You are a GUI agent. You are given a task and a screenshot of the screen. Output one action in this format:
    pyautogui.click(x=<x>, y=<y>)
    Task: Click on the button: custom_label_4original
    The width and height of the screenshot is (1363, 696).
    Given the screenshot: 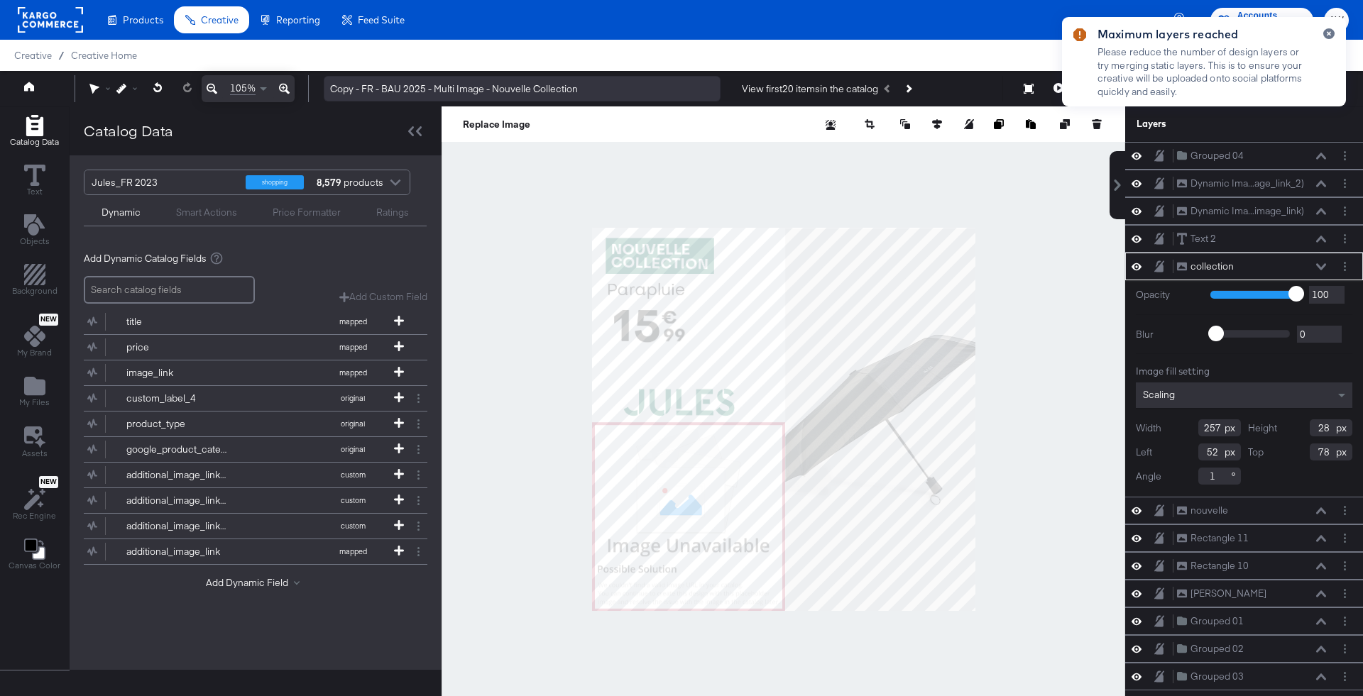 What is the action you would take?
    pyautogui.click(x=246, y=398)
    